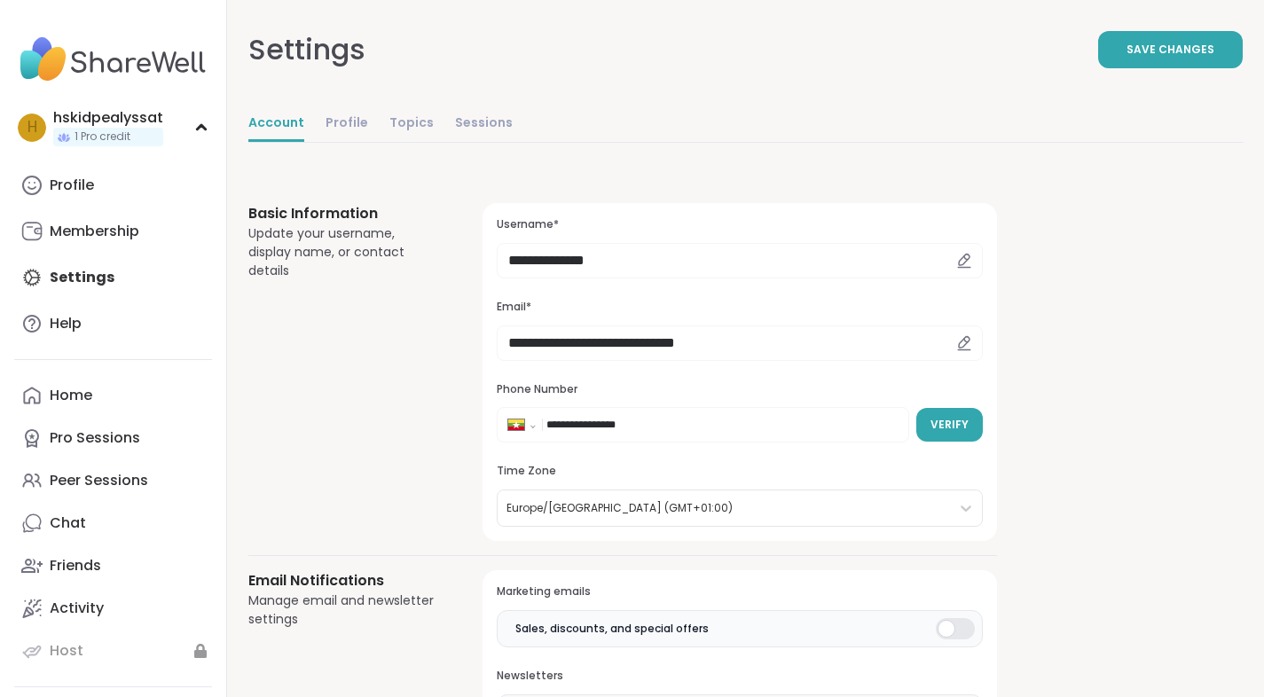 The image size is (1264, 697). Describe the element at coordinates (113, 651) in the screenshot. I see `a: Host` at that location.